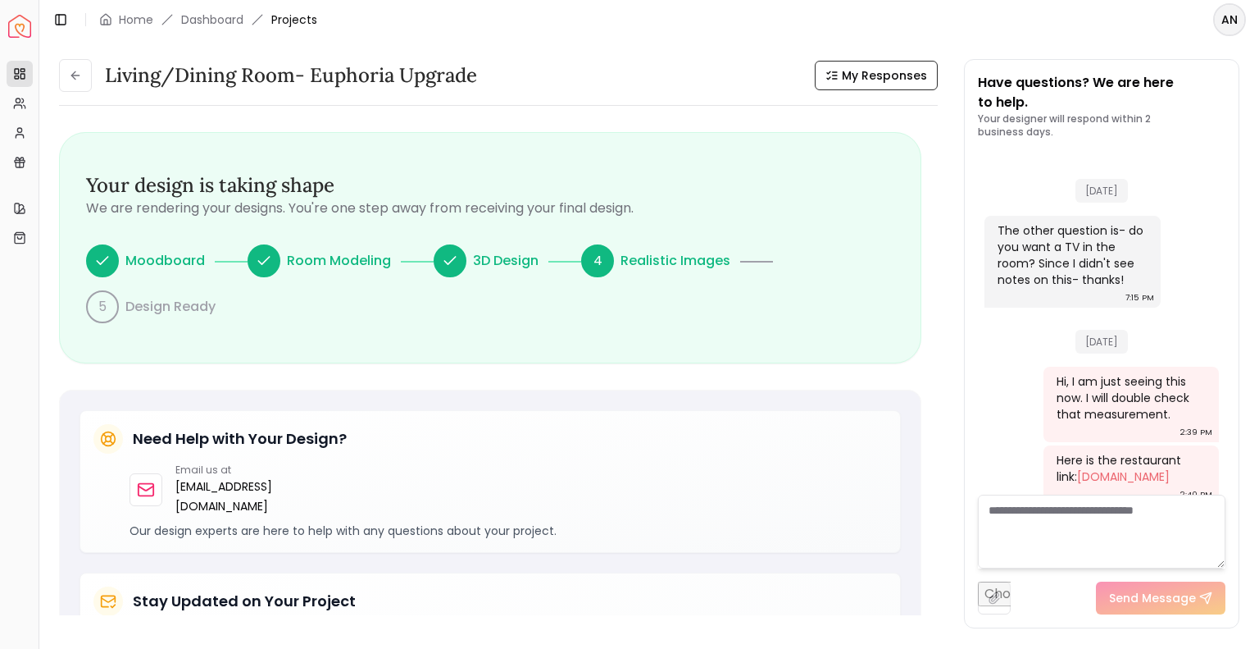 The image size is (1259, 649). I want to click on div: Hi, I am just seeing this now. I will double check that measurement., so click(1130, 398).